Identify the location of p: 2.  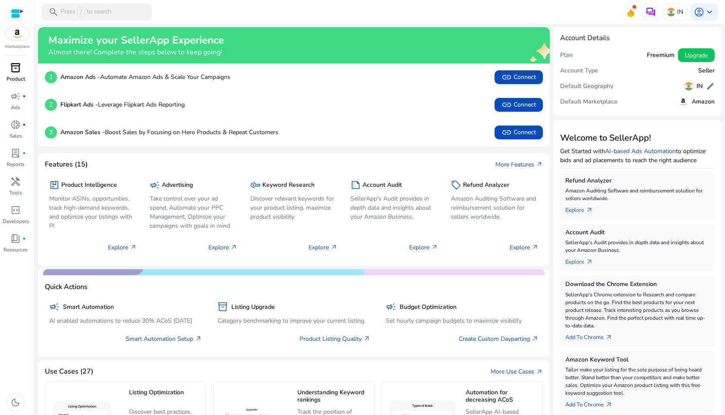
(51, 105).